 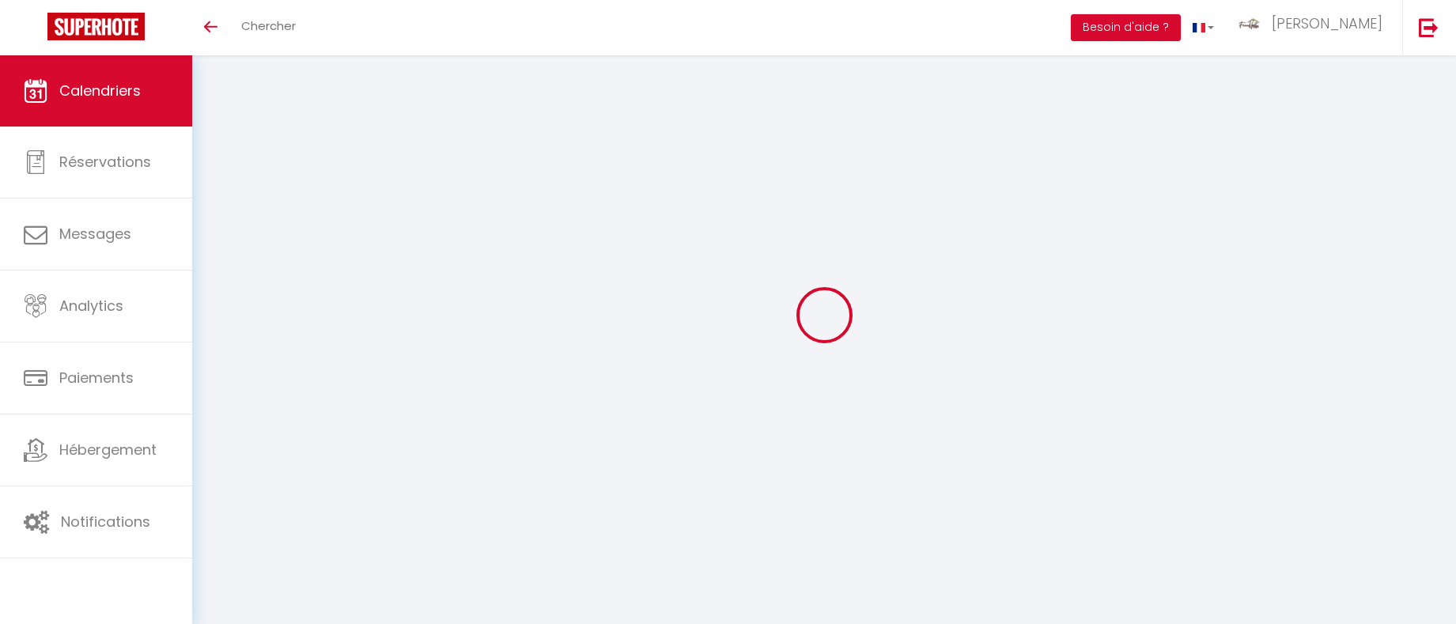 What do you see at coordinates (91, 305) in the screenshot?
I see `span: Analytics` at bounding box center [91, 305].